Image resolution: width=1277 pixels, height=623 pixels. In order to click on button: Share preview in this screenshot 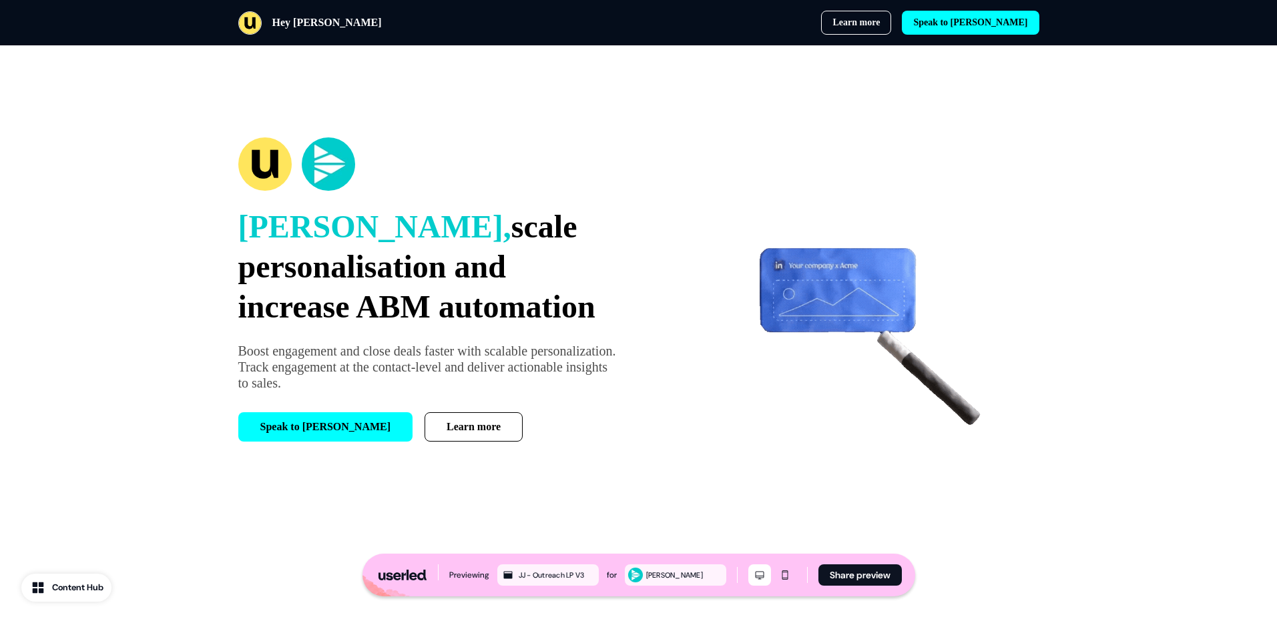, I will do `click(860, 575)`.